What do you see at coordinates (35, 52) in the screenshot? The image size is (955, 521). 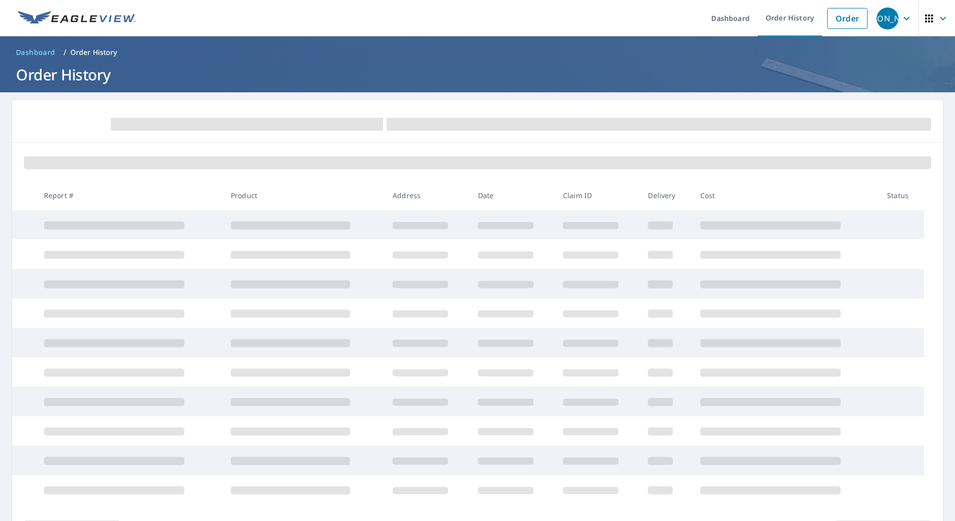 I see `span: Dashboard` at bounding box center [35, 52].